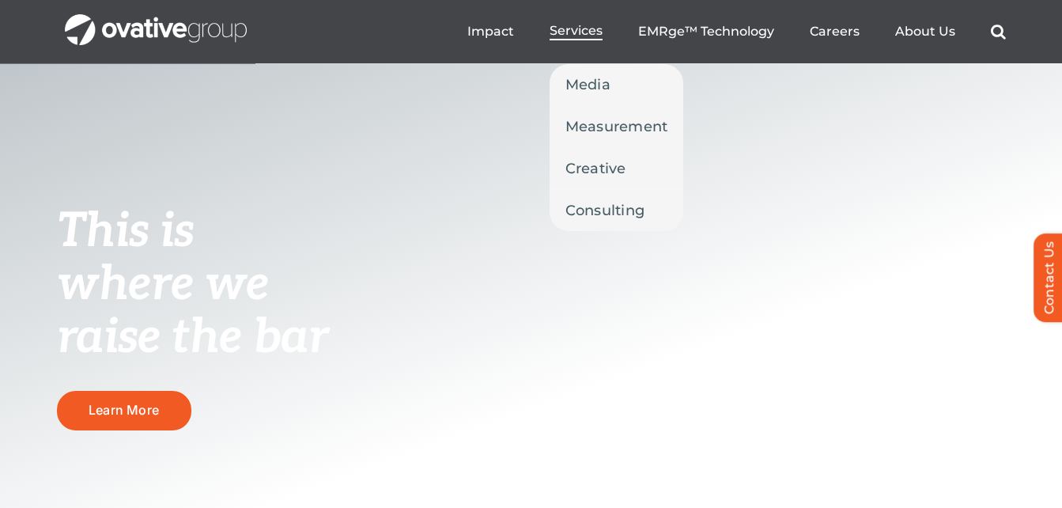 This screenshot has width=1062, height=508. Describe the element at coordinates (156, 20) in the screenshot. I see `a: OG_Full_horizontal_WHT` at that location.